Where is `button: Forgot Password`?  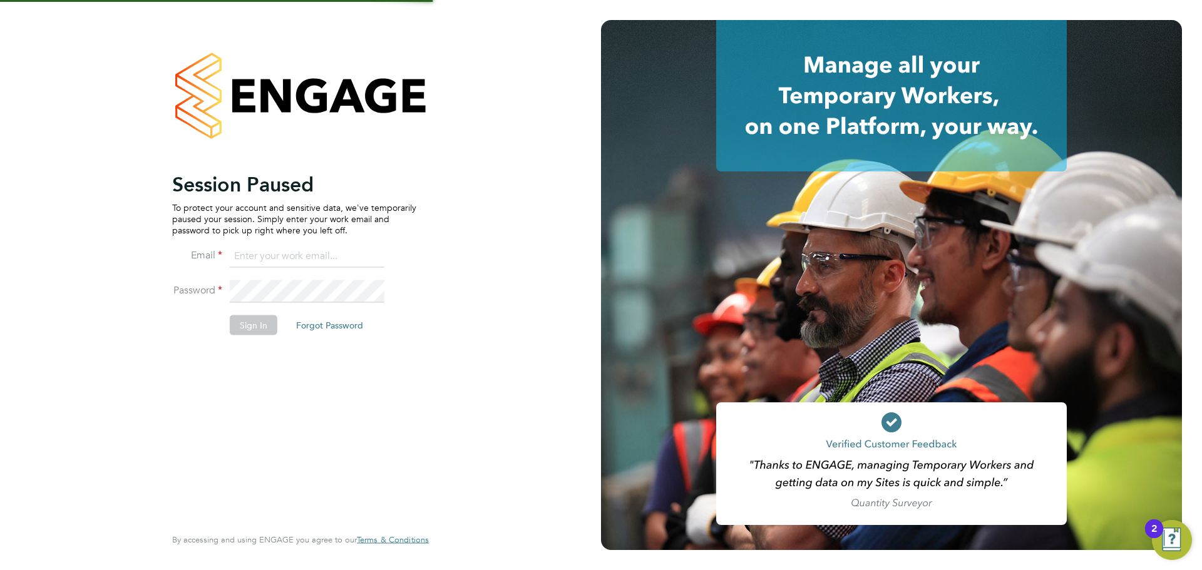 button: Forgot Password is located at coordinates (329, 325).